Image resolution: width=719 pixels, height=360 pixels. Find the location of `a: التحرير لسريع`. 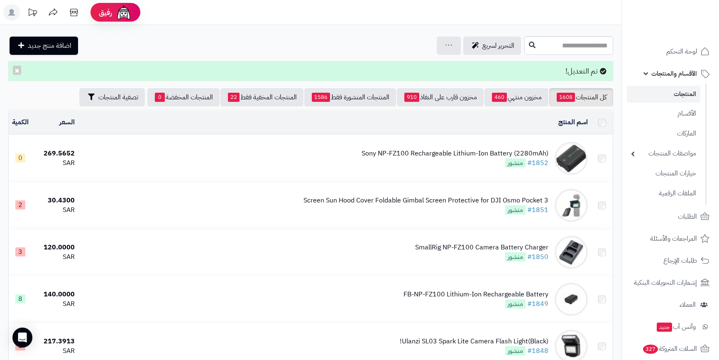

a: التحرير لسريع is located at coordinates (492, 46).